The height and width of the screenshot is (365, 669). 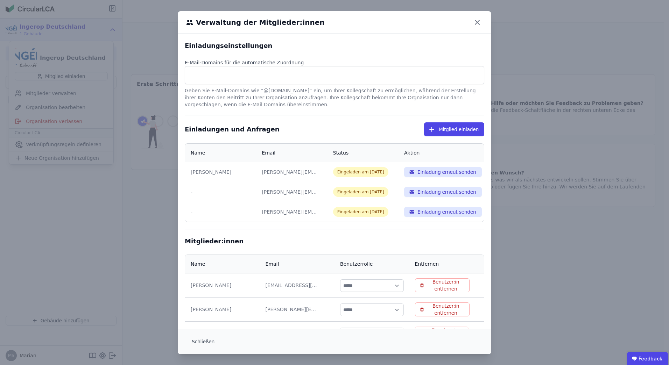 What do you see at coordinates (454, 130) in the screenshot?
I see `button: Mitglied einladen` at bounding box center [454, 130].